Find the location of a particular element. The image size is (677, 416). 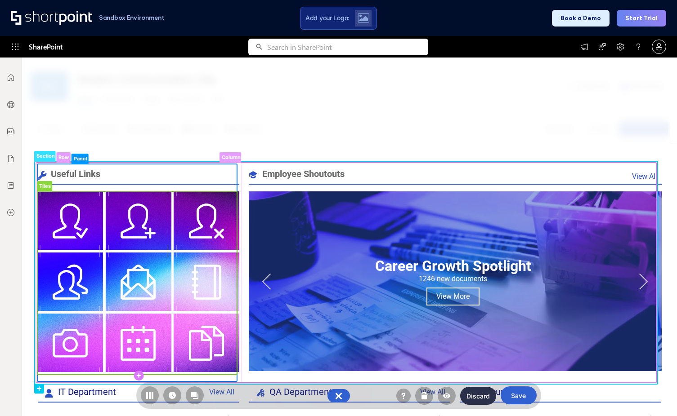

button: Book a Demo is located at coordinates (580, 18).